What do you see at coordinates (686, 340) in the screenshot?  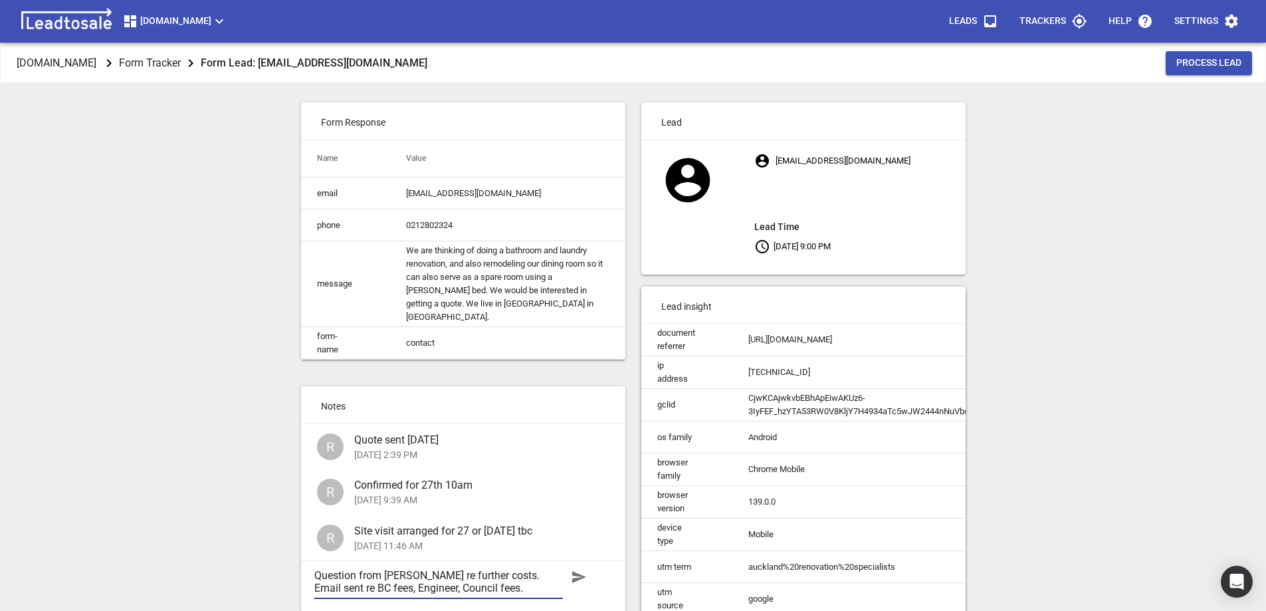 I see `td: document referrer` at bounding box center [686, 340].